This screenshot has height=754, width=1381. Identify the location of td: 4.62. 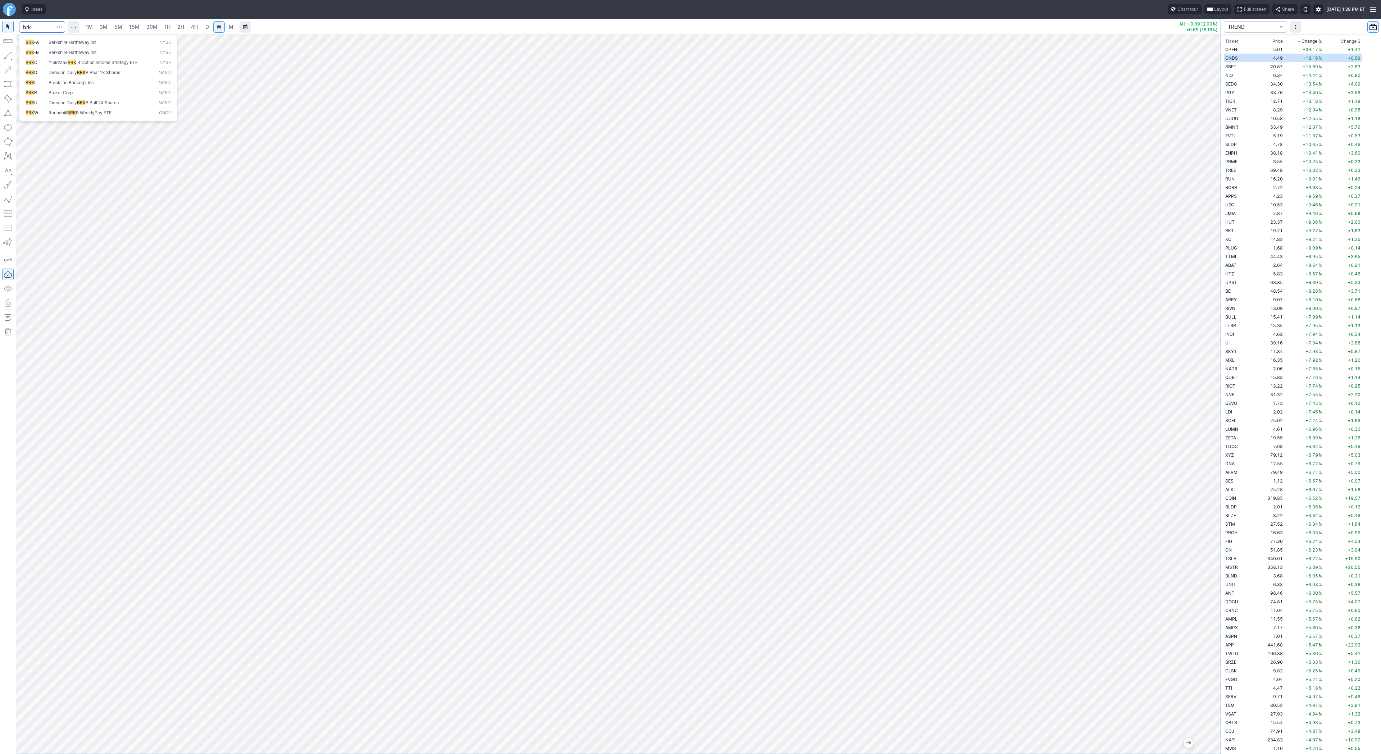
(1269, 334).